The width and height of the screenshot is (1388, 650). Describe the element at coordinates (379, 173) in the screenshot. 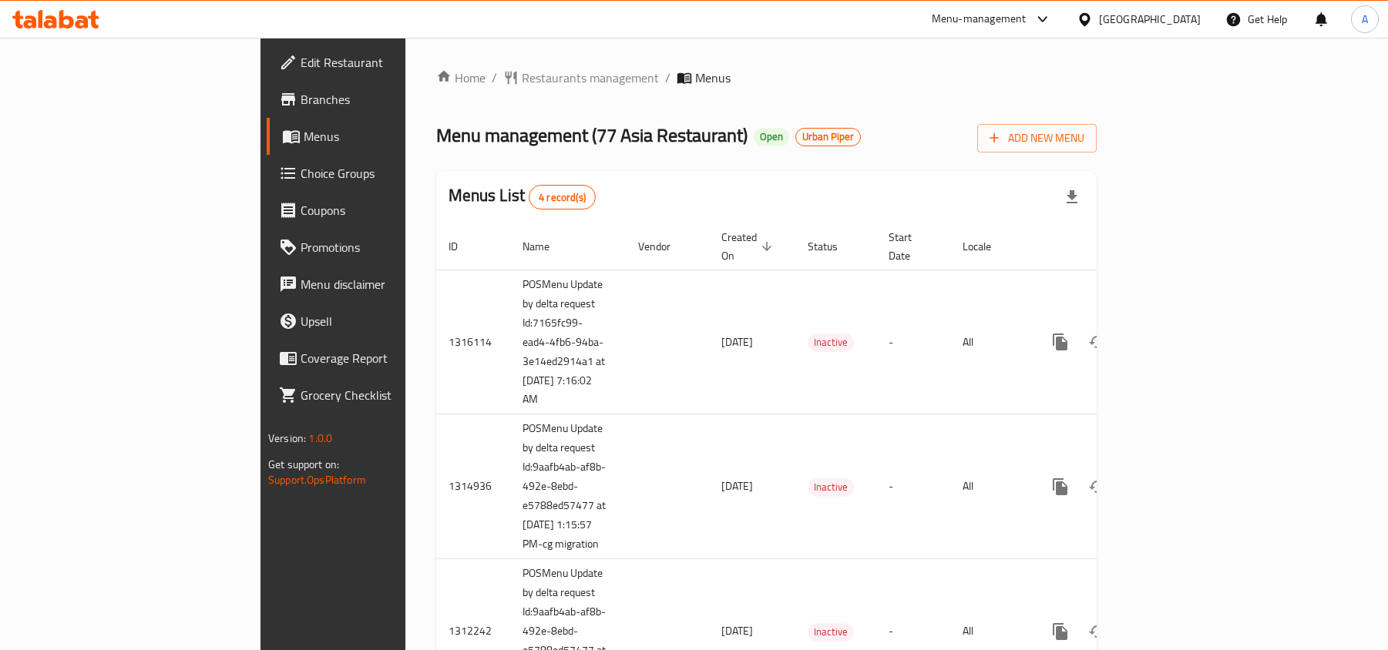

I see `a: Choice Groups` at that location.